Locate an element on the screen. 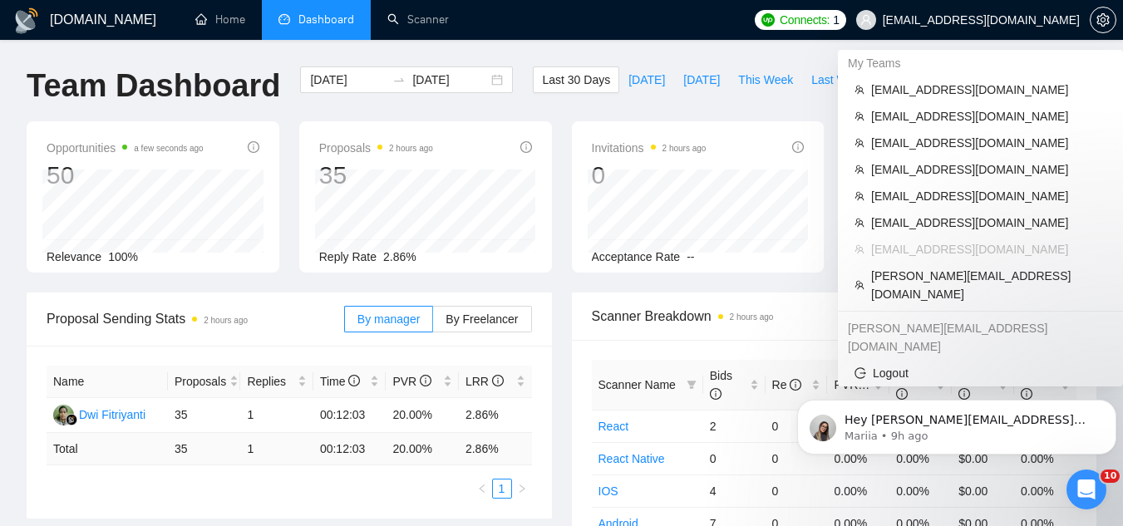 The width and height of the screenshot is (1123, 526). span: left is located at coordinates (482, 489).